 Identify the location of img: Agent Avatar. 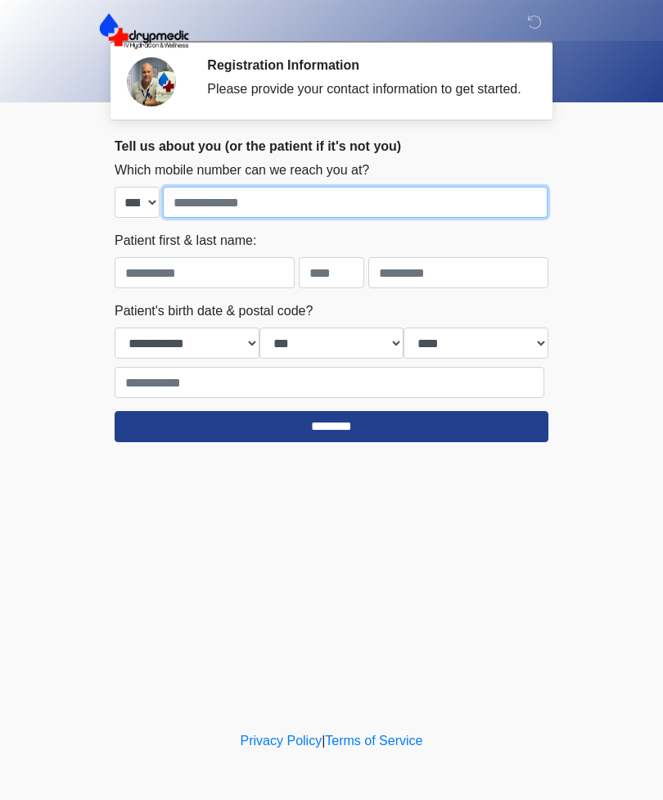
(151, 82).